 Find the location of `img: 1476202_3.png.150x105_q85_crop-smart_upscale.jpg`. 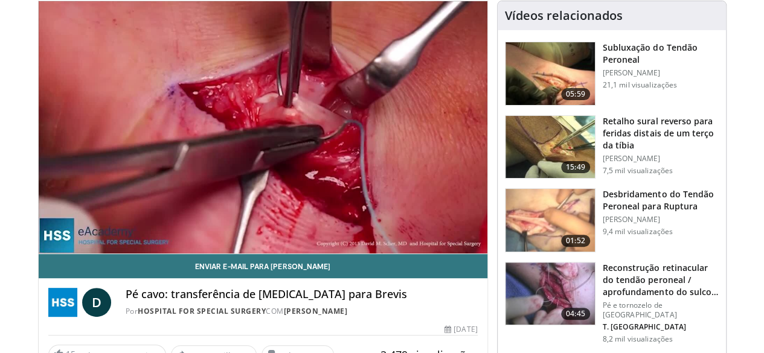

img: 1476202_3.png.150x105_q85_crop-smart_upscale.jpg is located at coordinates (550, 220).